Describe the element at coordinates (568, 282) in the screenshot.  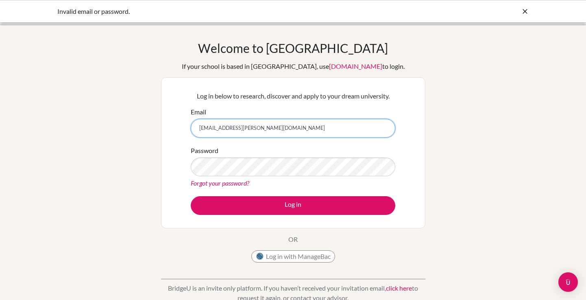
I see `div: Open Intercom Messenger` at that location.